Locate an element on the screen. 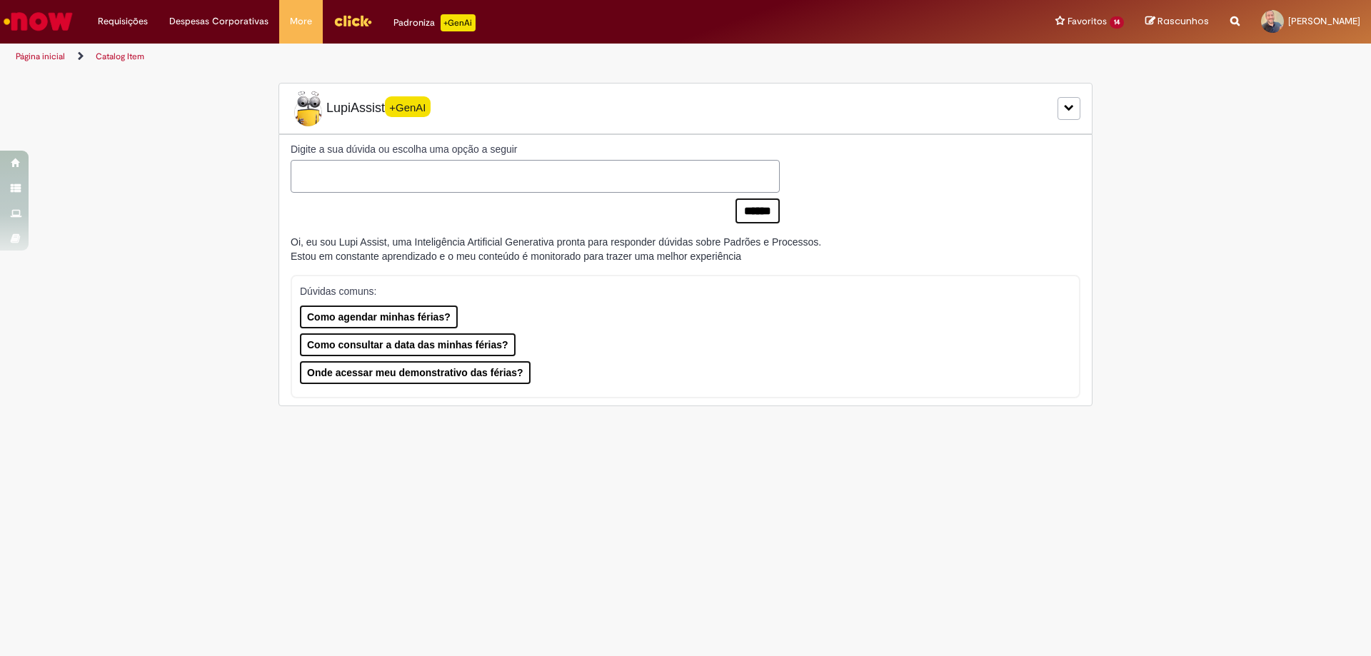 Image resolution: width=1371 pixels, height=656 pixels. span: Rascunhos is located at coordinates (1183, 21).